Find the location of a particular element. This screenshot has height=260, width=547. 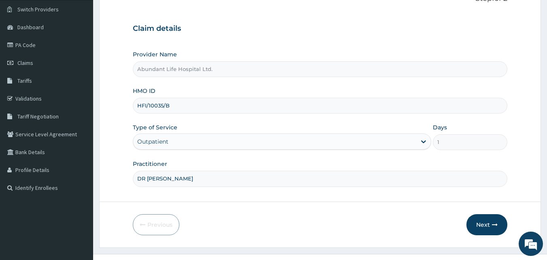

span: Tariff Negotiation is located at coordinates (38, 116).